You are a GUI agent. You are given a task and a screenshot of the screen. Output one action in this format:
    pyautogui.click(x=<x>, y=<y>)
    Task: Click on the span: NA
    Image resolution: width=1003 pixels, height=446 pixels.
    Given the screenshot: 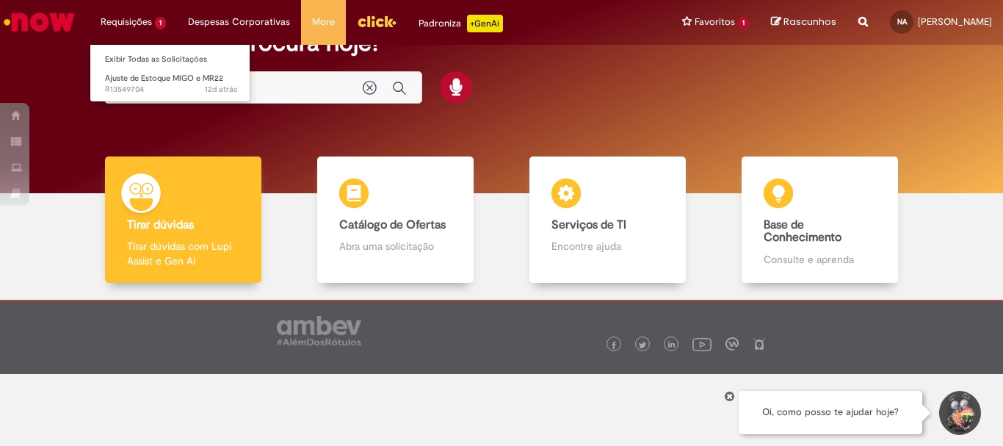 What is the action you would take?
    pyautogui.click(x=902, y=21)
    